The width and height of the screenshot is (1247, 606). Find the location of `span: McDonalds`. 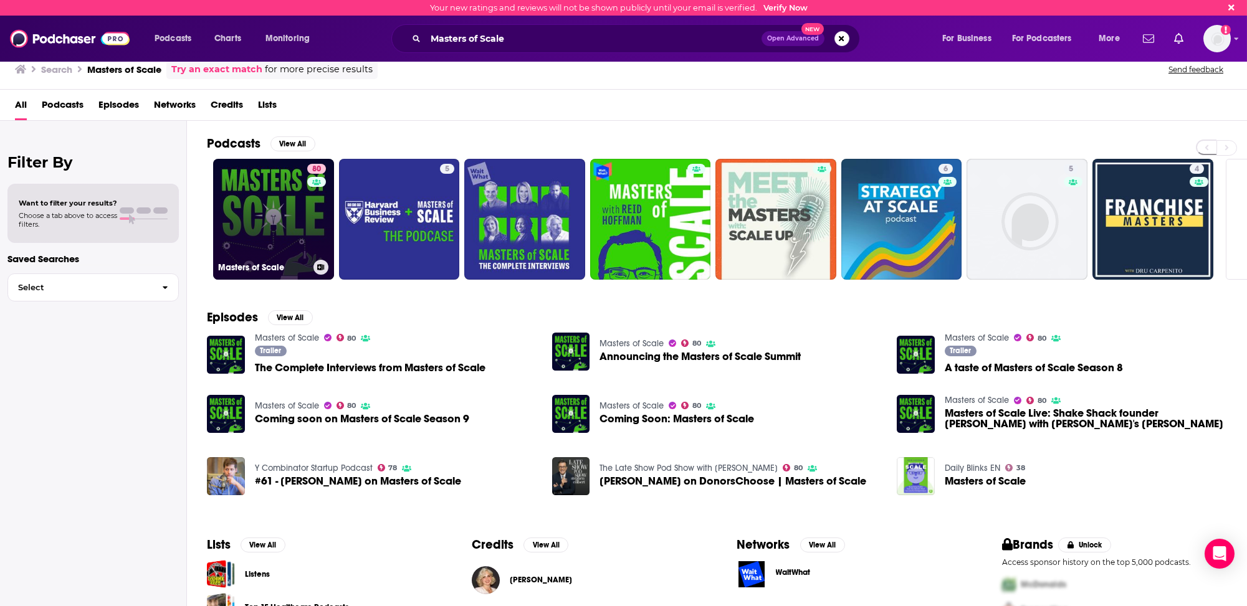

span: McDonalds is located at coordinates (1043, 584).